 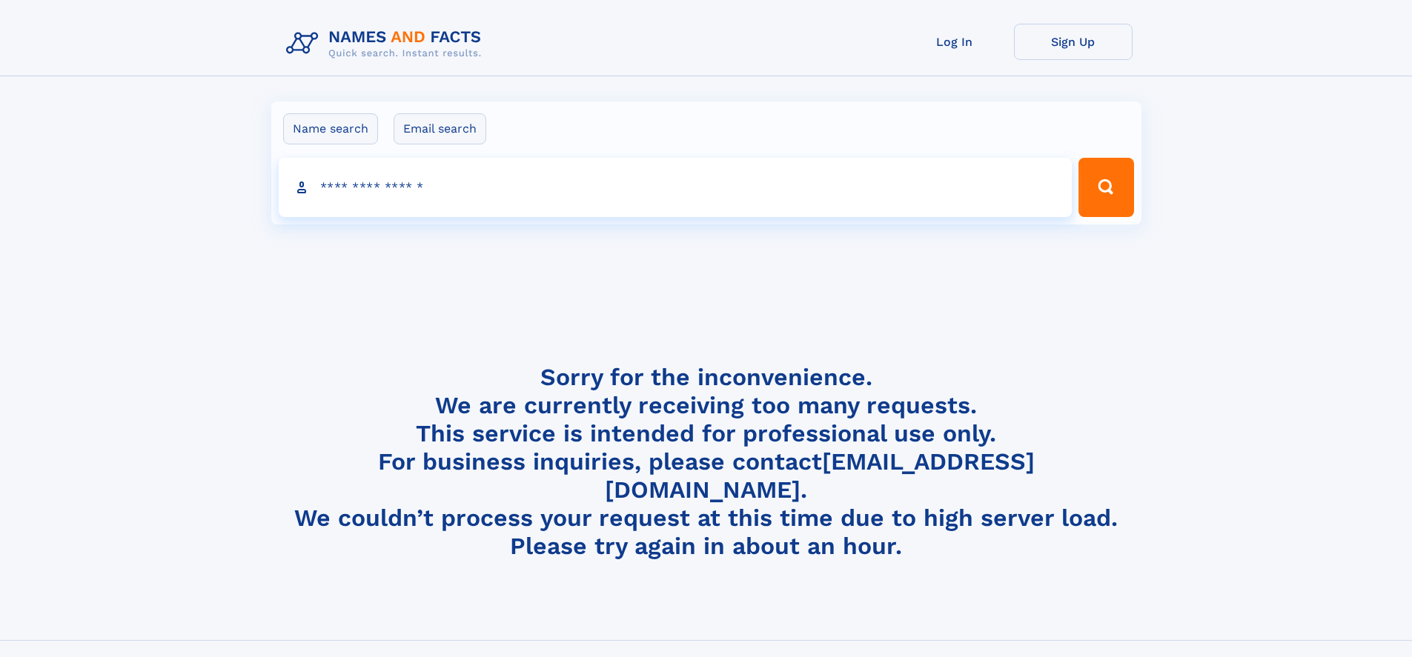 What do you see at coordinates (330, 129) in the screenshot?
I see `label: Name search` at bounding box center [330, 129].